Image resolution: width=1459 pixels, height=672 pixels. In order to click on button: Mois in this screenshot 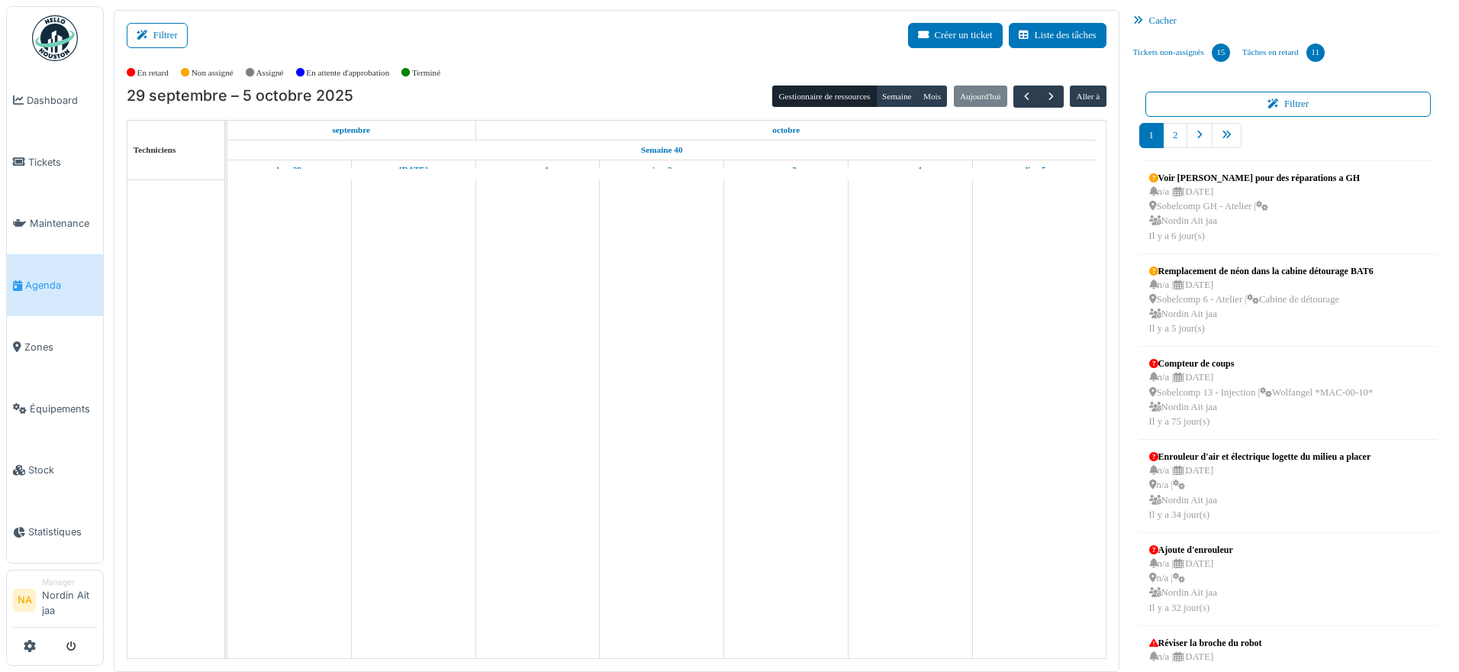, I will do `click(933, 96)`.